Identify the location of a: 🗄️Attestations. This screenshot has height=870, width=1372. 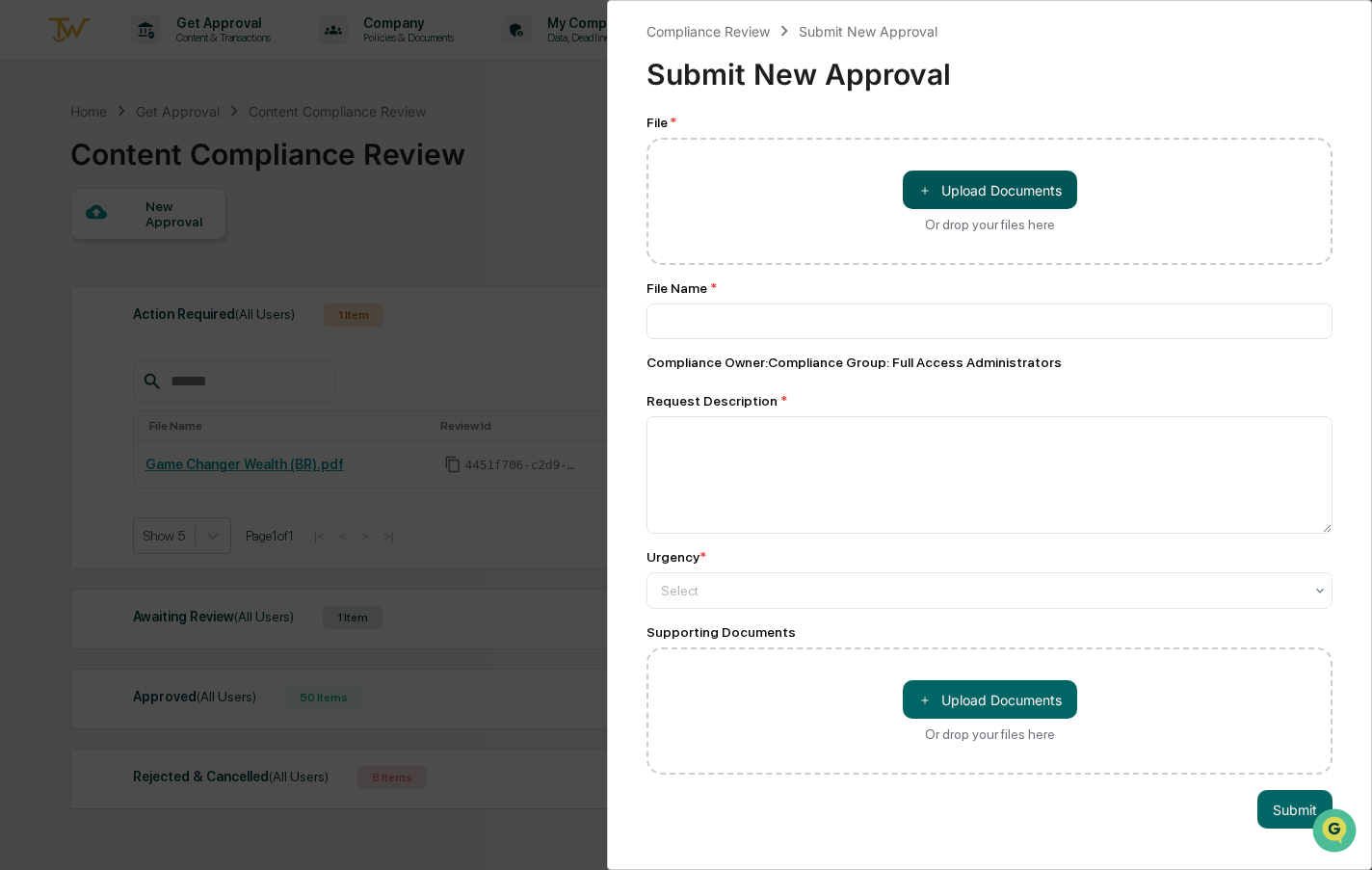
(189, 252).